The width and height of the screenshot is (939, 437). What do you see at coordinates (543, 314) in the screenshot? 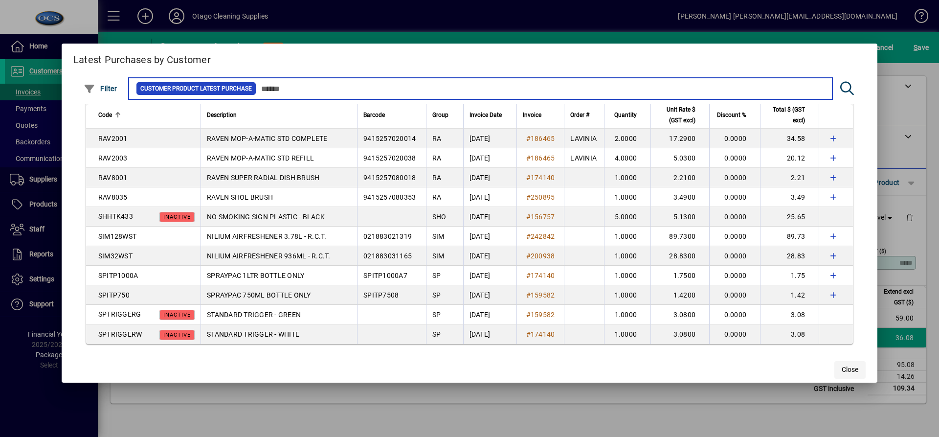
I see `span: 159582` at bounding box center [543, 314].